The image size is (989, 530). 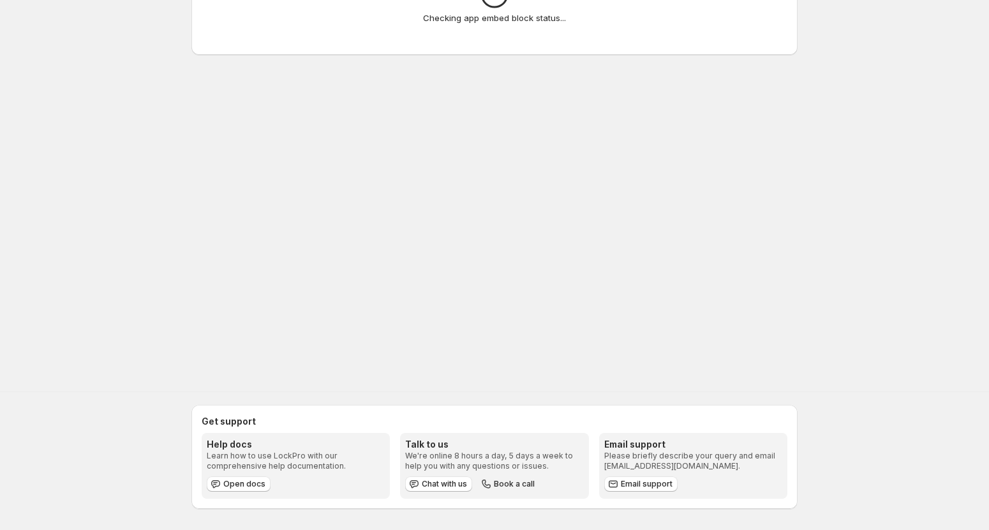 What do you see at coordinates (296, 461) in the screenshot?
I see `p: Learn how to use LockPro with our comprehensive help documentation.` at bounding box center [296, 461].